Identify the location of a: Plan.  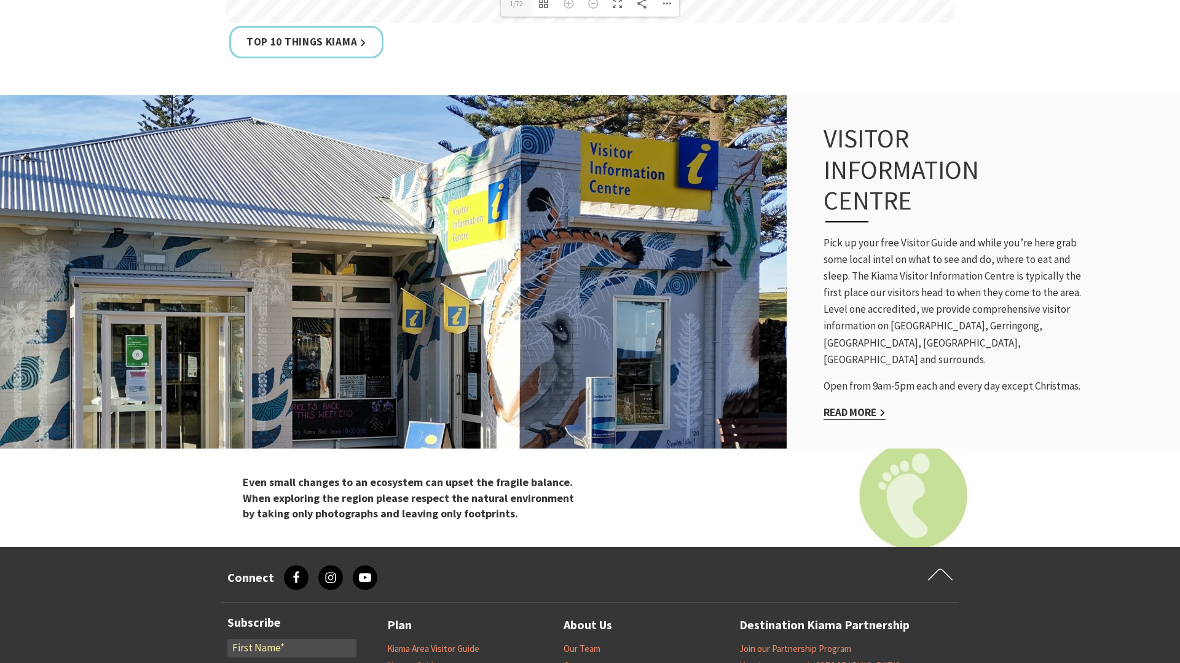
(400, 625).